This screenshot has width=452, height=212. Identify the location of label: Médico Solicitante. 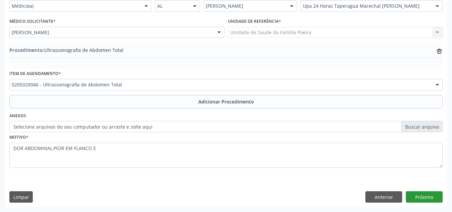
(32, 21).